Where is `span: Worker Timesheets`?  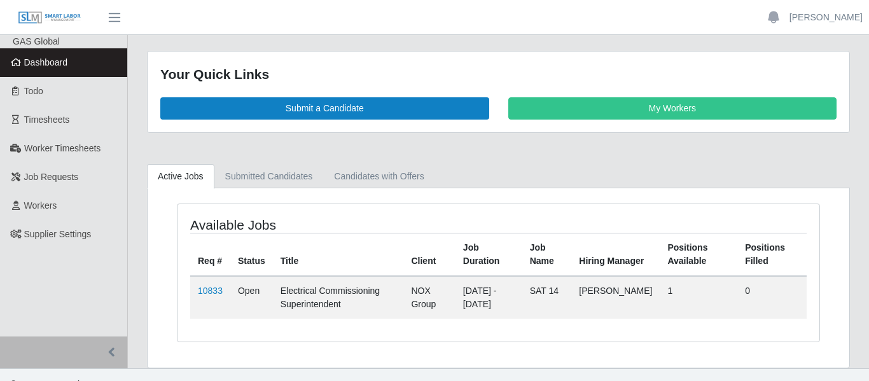 span: Worker Timesheets is located at coordinates (62, 148).